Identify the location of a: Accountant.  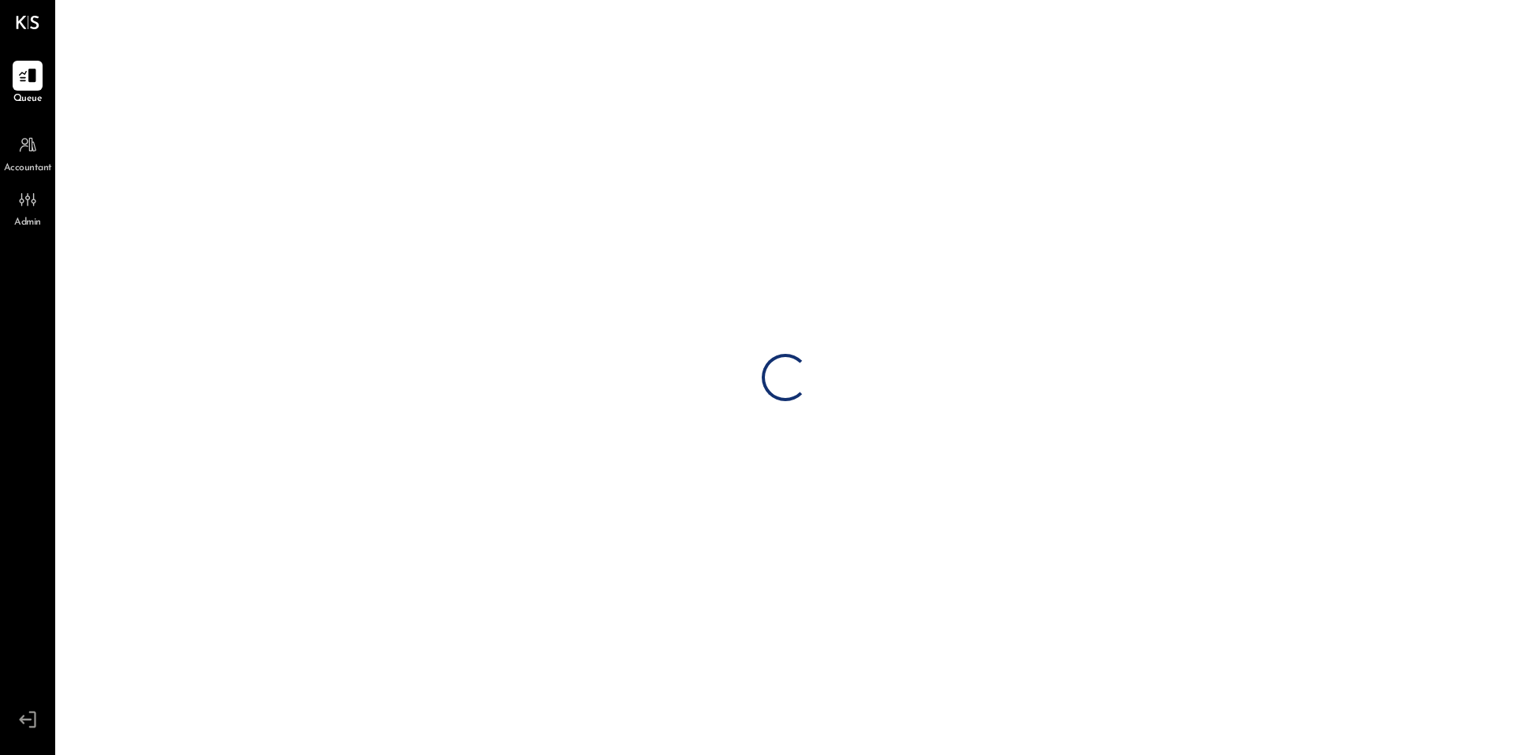
(28, 153).